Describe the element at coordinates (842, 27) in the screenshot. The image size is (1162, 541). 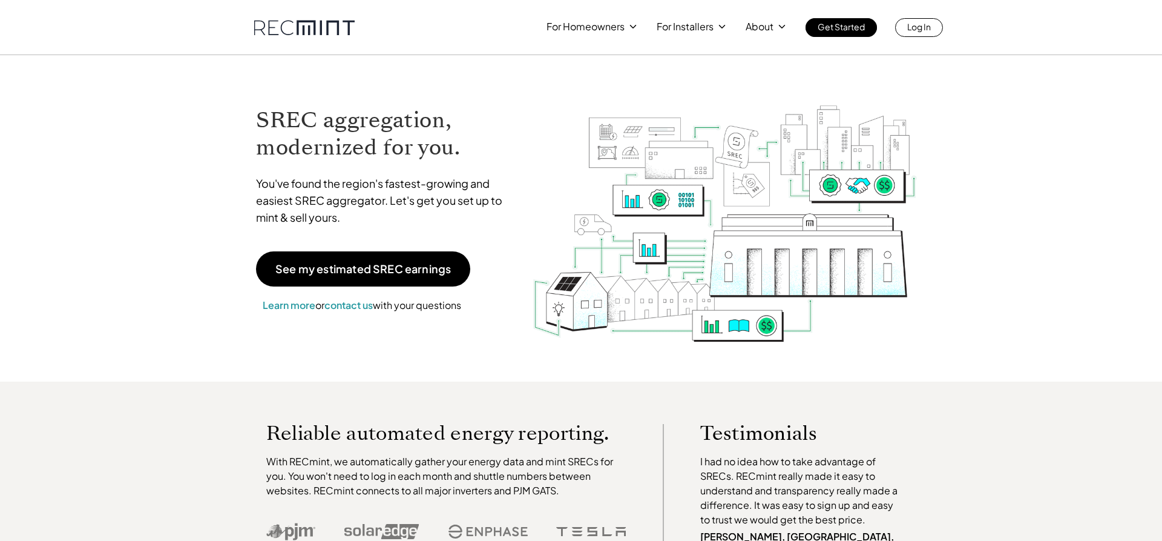
I see `p: Get Started` at that location.